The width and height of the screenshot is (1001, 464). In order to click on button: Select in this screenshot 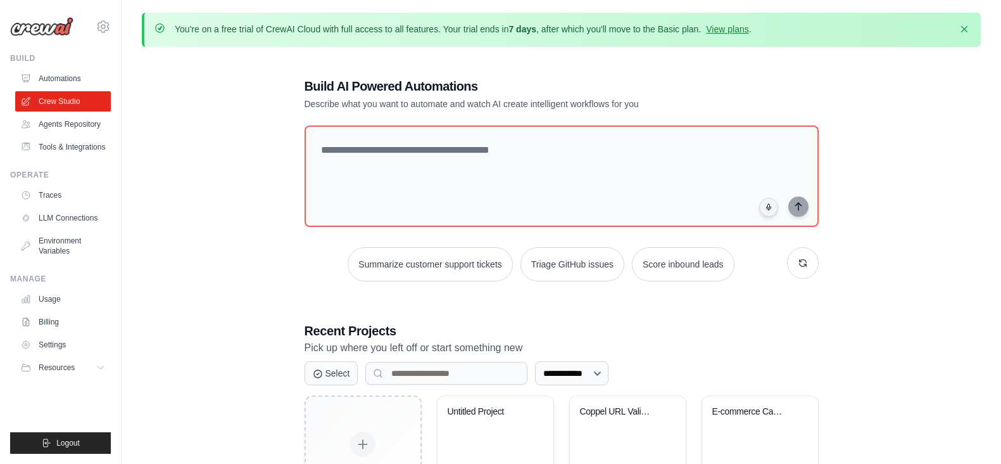, I will do `click(331, 373)`.